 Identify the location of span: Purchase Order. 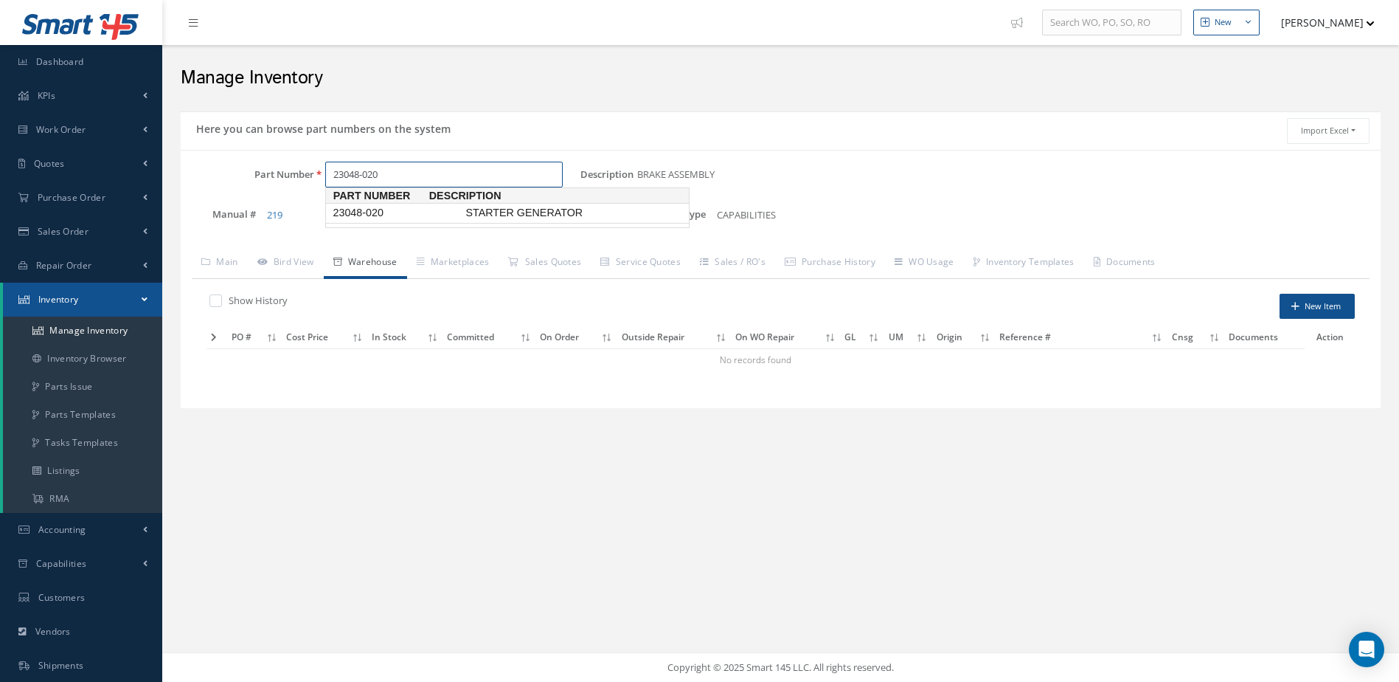
(72, 197).